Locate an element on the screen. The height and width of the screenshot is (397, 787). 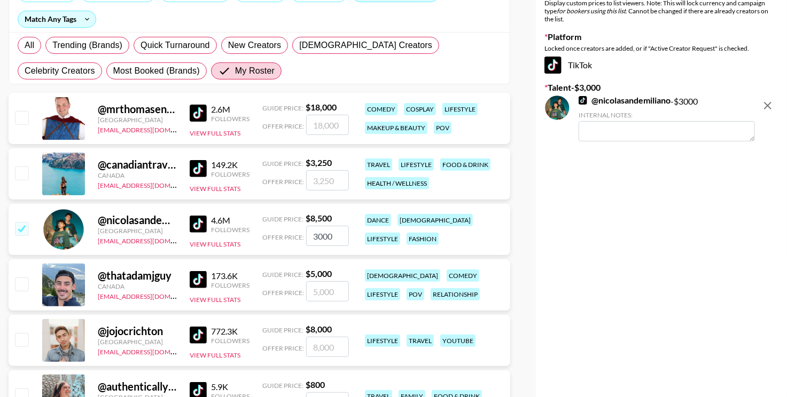
strong: $ 3,250 is located at coordinates (318, 162).